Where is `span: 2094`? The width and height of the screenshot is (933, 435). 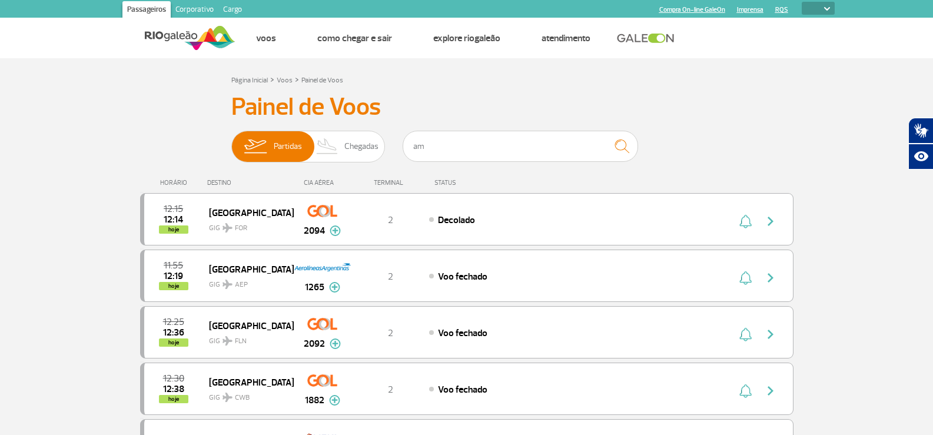 span: 2094 is located at coordinates (314, 231).